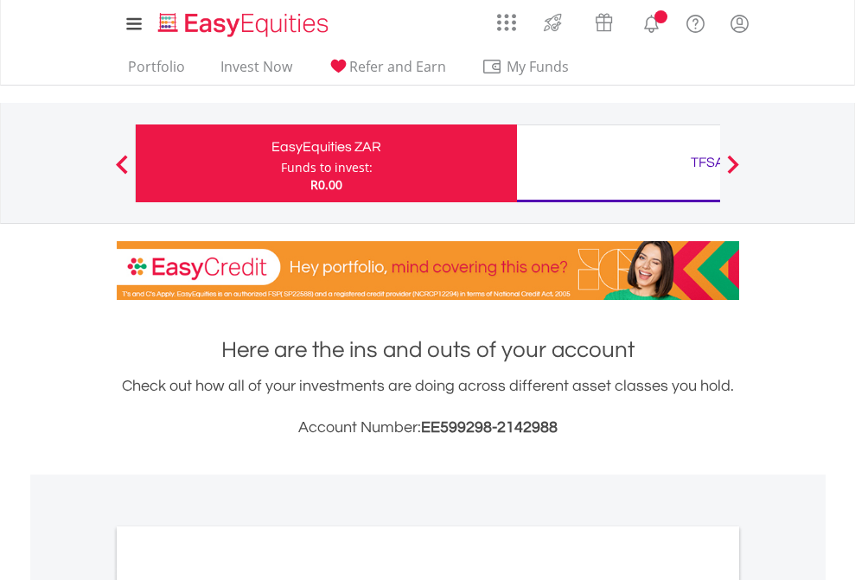 The image size is (855, 580). I want to click on div: Check out how all of your investments are doing across different asset classes you hold., so click(428, 407).